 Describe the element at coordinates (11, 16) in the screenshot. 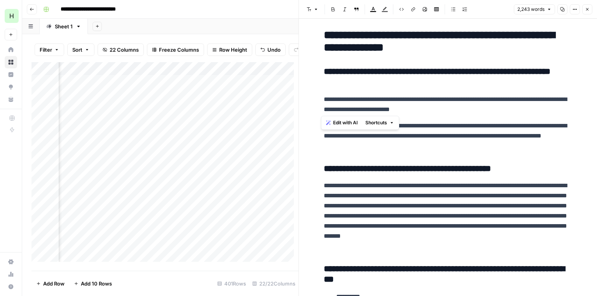

I see `button: Workspace: Hasbrook` at that location.